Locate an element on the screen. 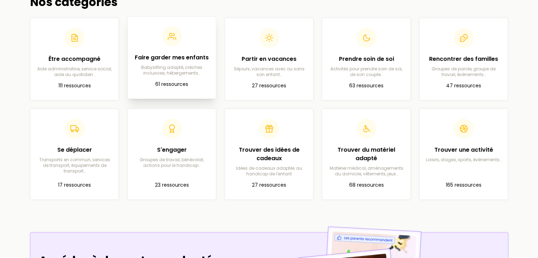 The width and height of the screenshot is (538, 258). h2: Faire garder mes enfants is located at coordinates (172, 58).